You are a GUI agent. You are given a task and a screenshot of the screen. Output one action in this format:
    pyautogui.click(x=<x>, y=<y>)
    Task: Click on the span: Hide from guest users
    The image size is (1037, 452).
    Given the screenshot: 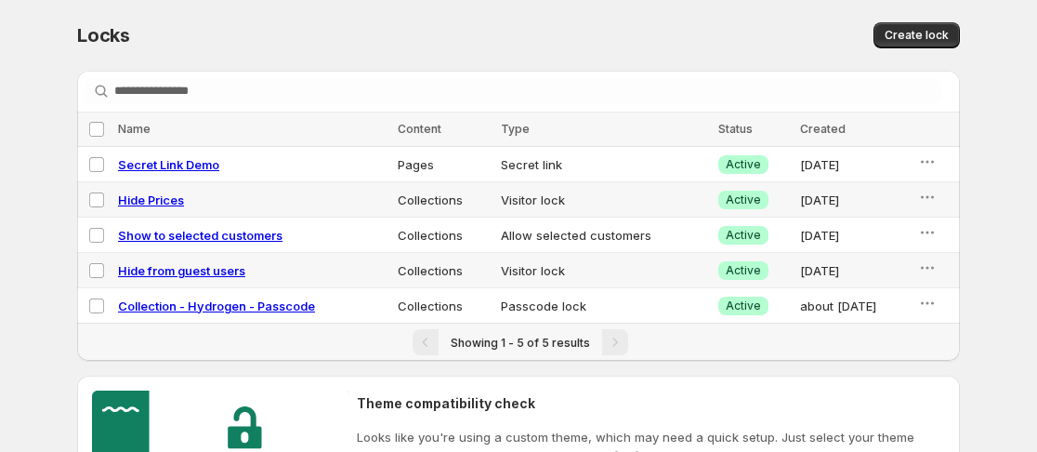 What is the action you would take?
    pyautogui.click(x=181, y=270)
    